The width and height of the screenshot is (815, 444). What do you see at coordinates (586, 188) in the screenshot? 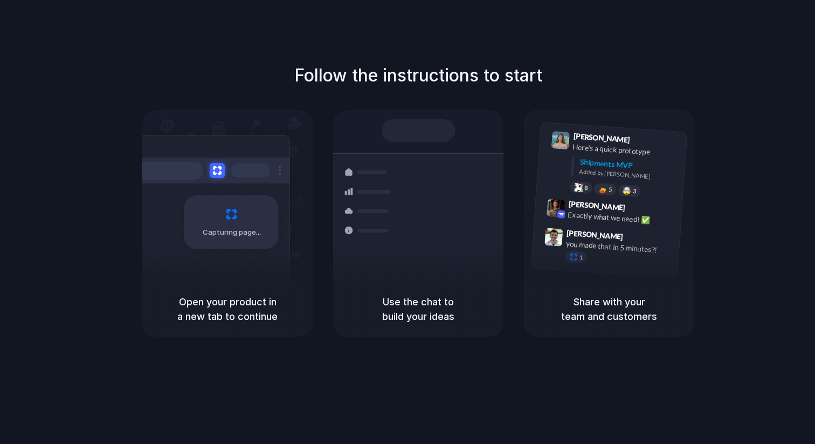
I see `span: 8` at bounding box center [586, 188].